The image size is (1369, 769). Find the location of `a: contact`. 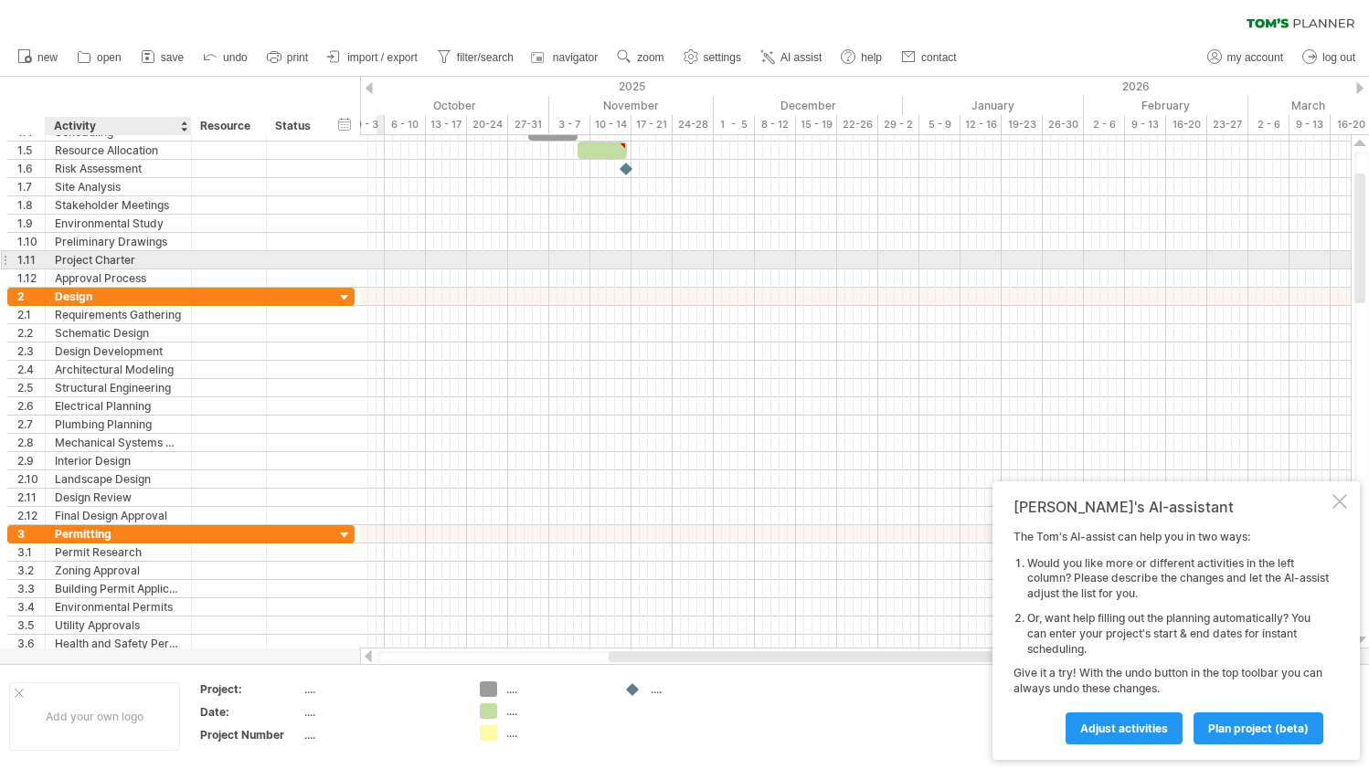

a: contact is located at coordinates (929, 58).